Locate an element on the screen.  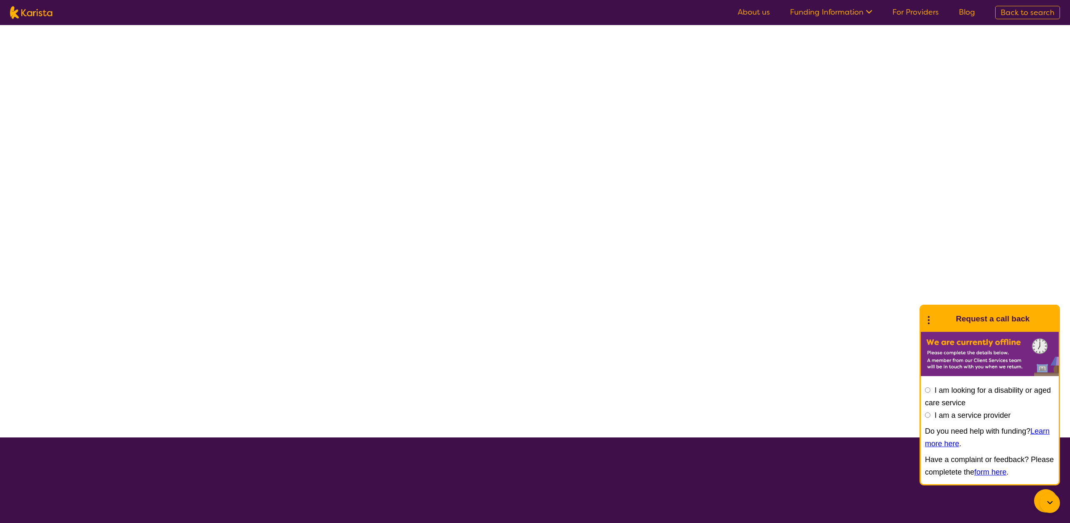
a: Funding Information is located at coordinates (831, 12).